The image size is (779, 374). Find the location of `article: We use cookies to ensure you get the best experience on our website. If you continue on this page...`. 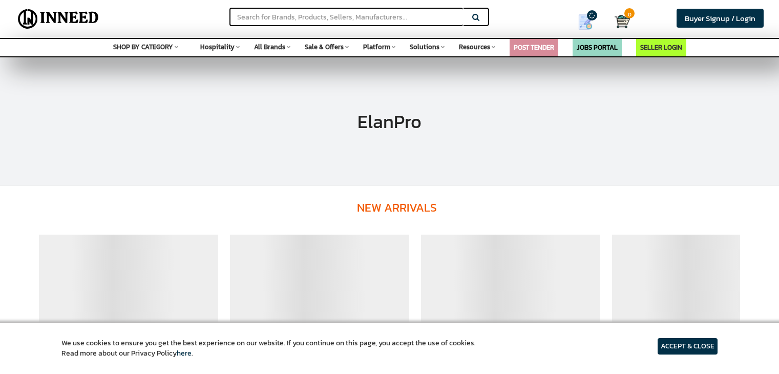

article: We use cookies to ensure you get the best experience on our website. If you continue on this page... is located at coordinates (269, 348).